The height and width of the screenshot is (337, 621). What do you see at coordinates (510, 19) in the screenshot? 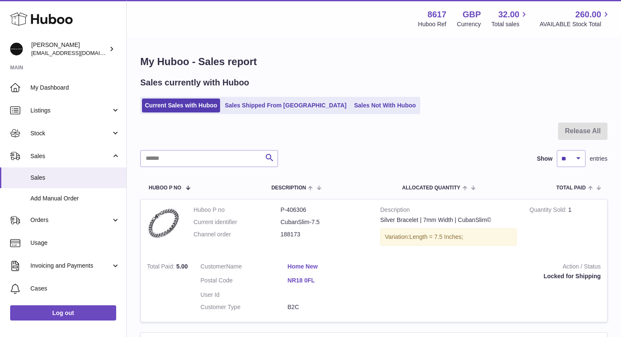
I see `a: 32.00 Total sales` at bounding box center [510, 19].